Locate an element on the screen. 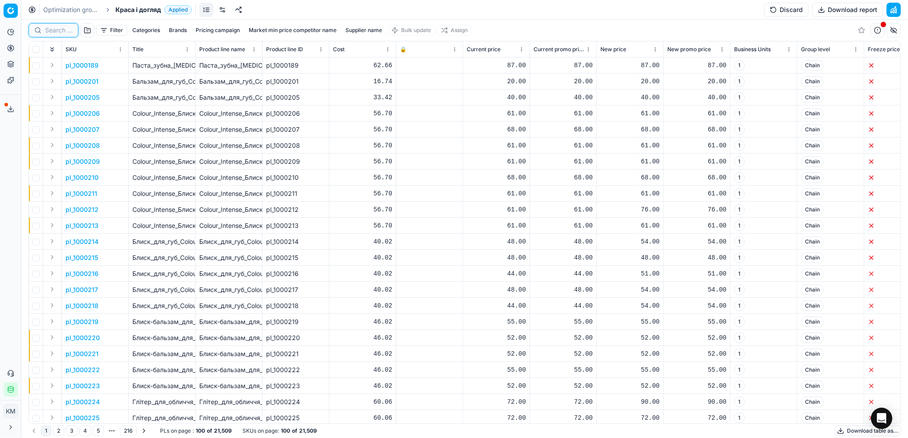 Image resolution: width=908 pixels, height=438 pixels. p: pl_1000217 is located at coordinates (82, 290).